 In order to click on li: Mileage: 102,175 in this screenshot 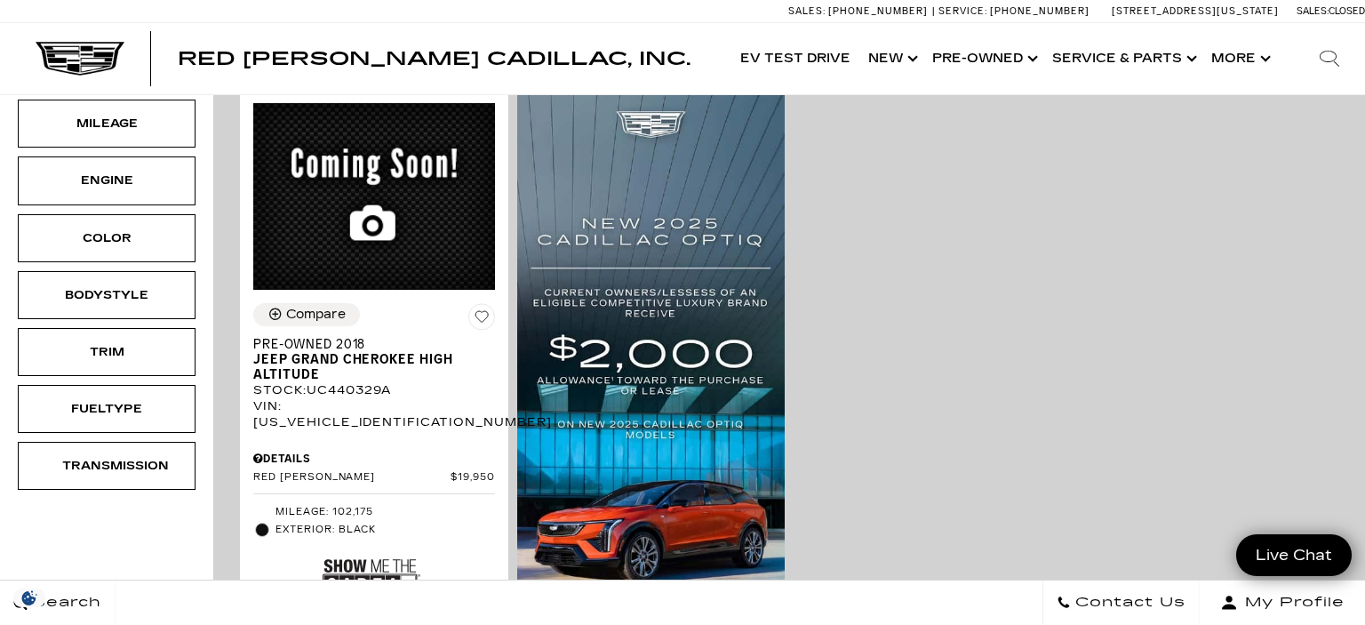, I will do `click(374, 512)`.